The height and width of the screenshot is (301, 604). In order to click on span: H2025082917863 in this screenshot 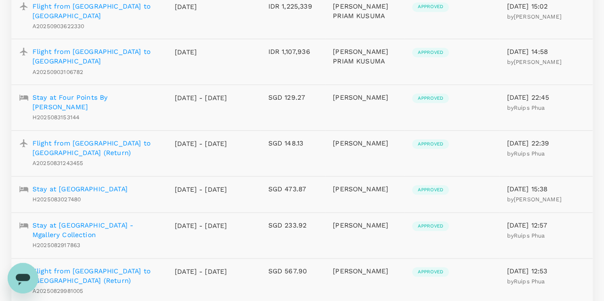, I will do `click(56, 245)`.